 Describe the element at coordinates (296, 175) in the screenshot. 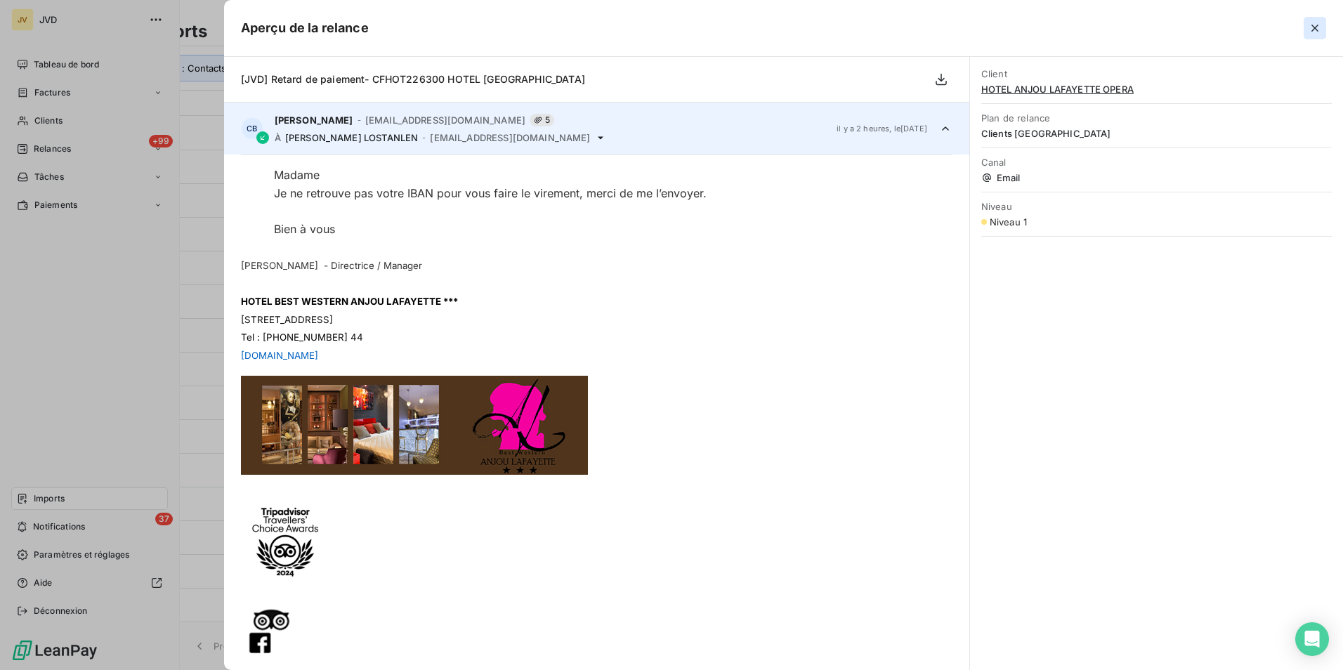

I see `span: Madame` at that location.